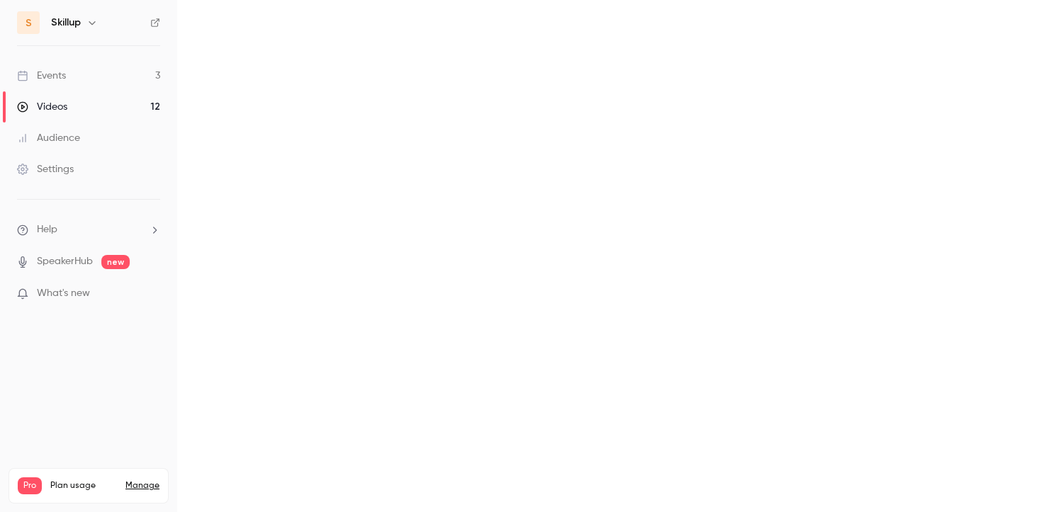 The image size is (1042, 512). I want to click on span: S, so click(28, 23).